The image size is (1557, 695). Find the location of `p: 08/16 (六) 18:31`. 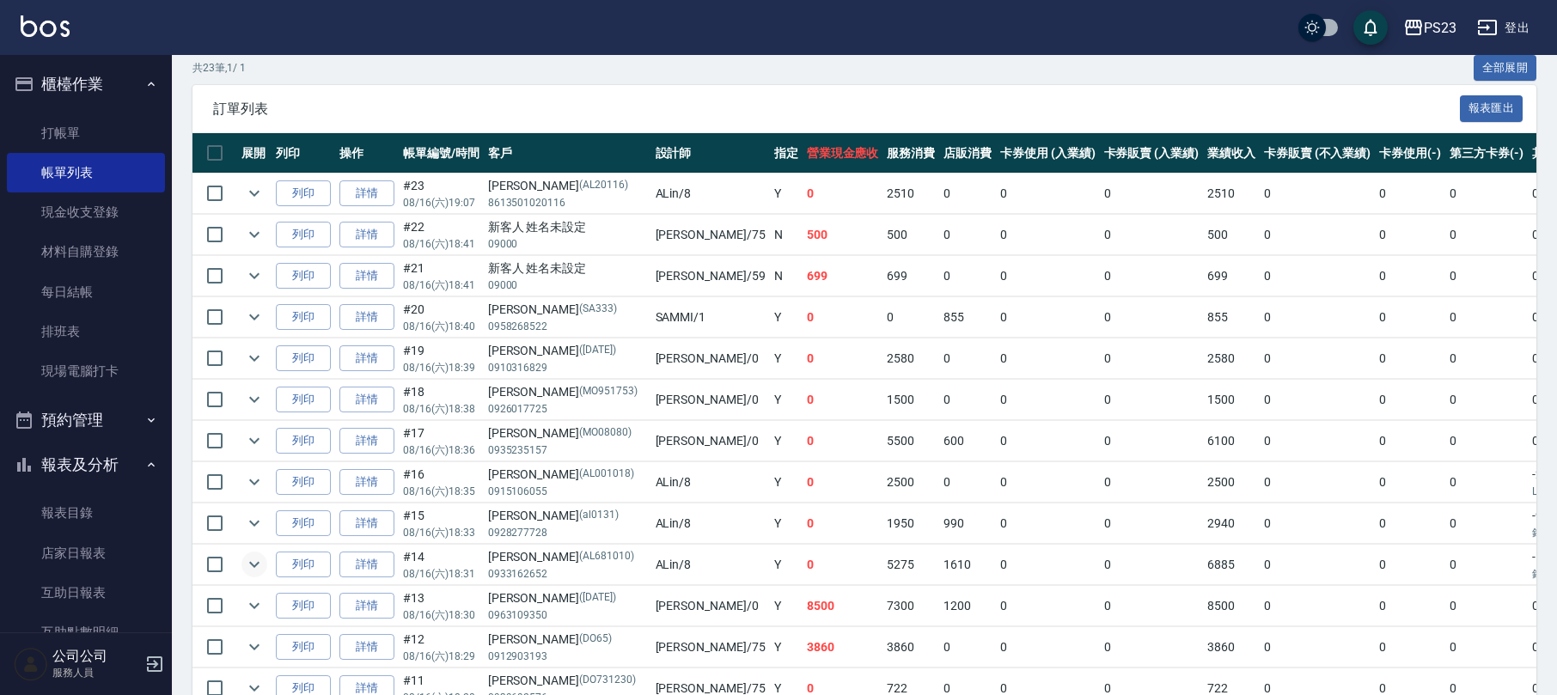

p: 08/16 (六) 18:31 is located at coordinates (441, 574).